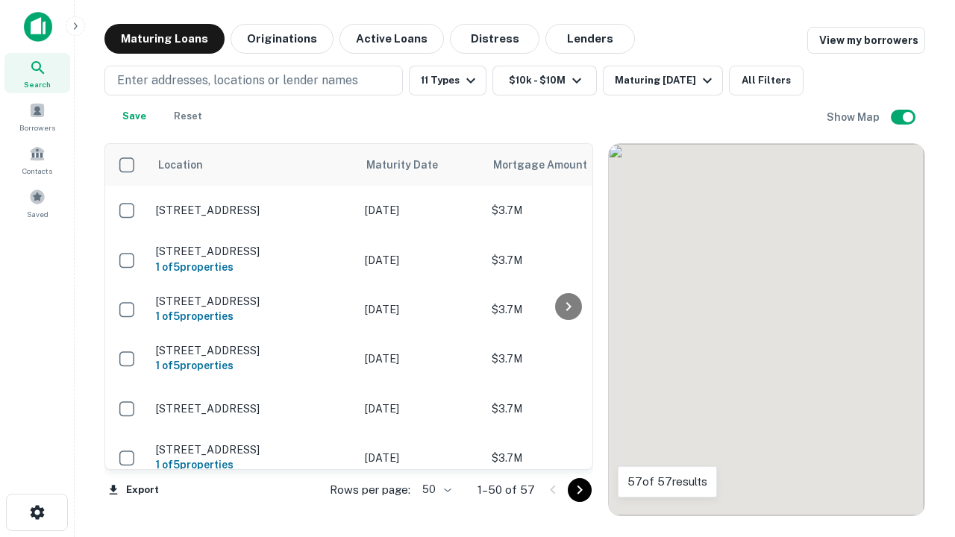 The height and width of the screenshot is (537, 955). What do you see at coordinates (37, 171) in the screenshot?
I see `span: Contacts` at bounding box center [37, 171].